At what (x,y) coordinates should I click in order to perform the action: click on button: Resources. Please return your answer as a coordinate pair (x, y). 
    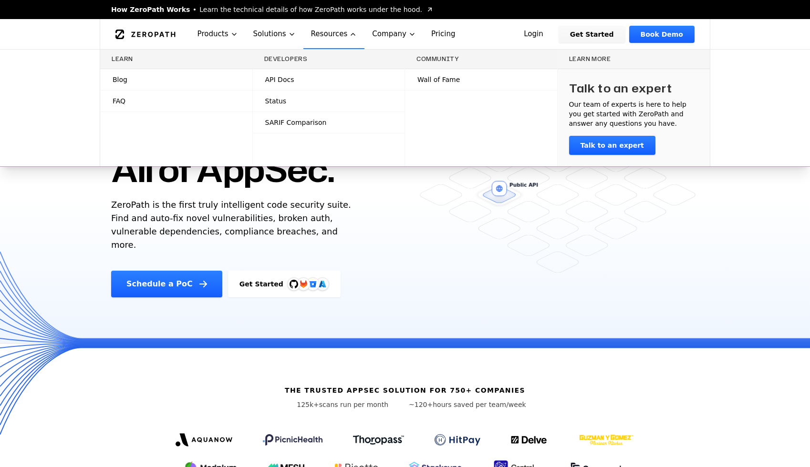
    Looking at the image, I should click on (334, 34).